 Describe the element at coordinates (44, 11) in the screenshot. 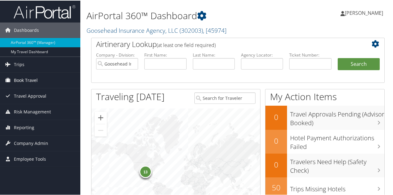

I see `img: airportal-logo.png` at that location.